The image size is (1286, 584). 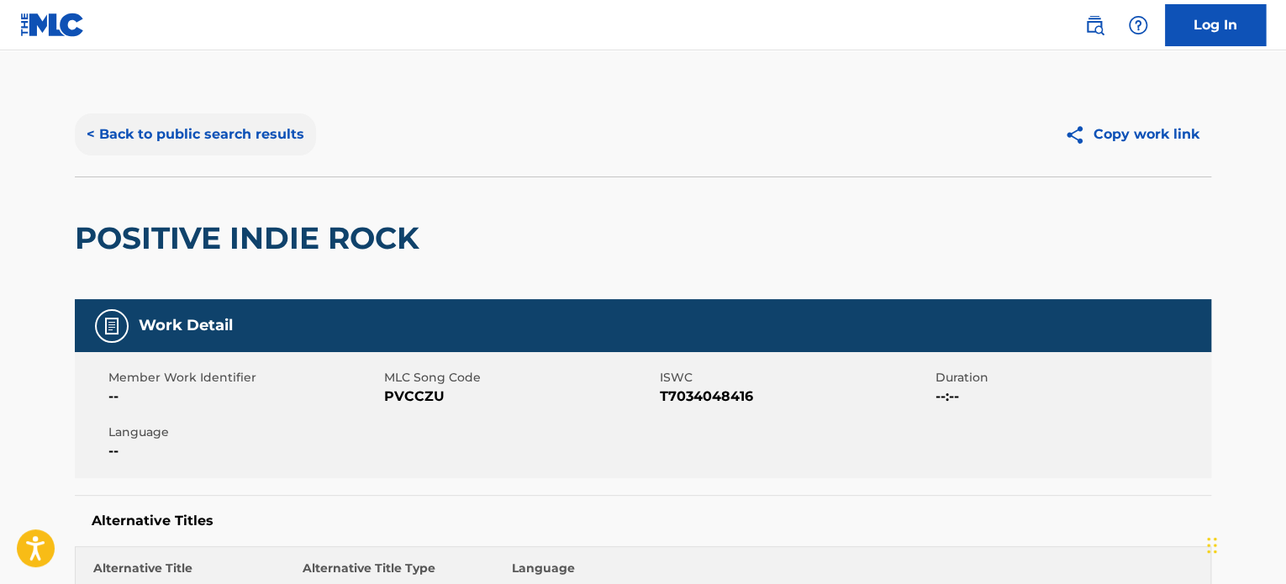 What do you see at coordinates (795, 397) in the screenshot?
I see `span: T7034048416` at bounding box center [795, 397].